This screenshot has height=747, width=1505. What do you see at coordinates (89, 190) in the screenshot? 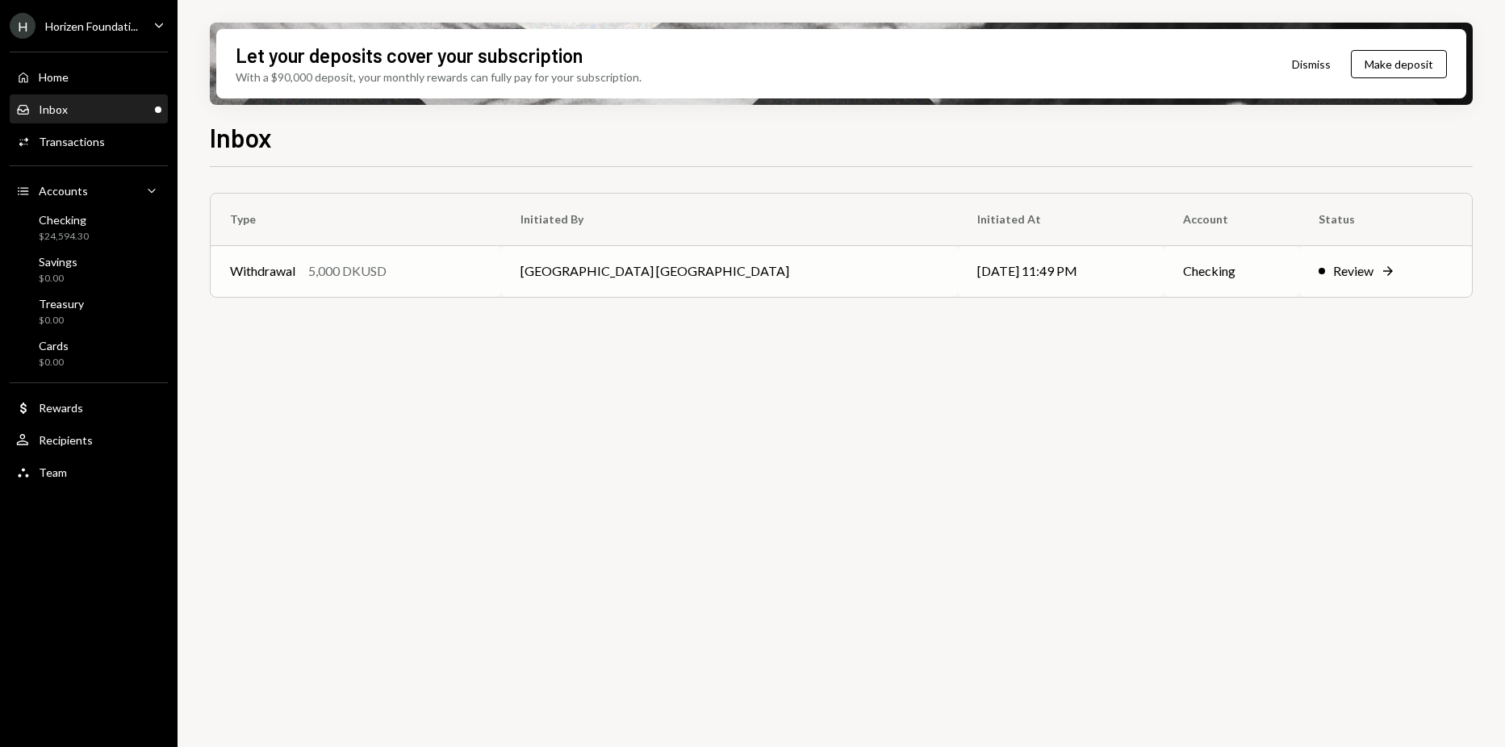
I see `a: Accounts` at bounding box center [89, 190].